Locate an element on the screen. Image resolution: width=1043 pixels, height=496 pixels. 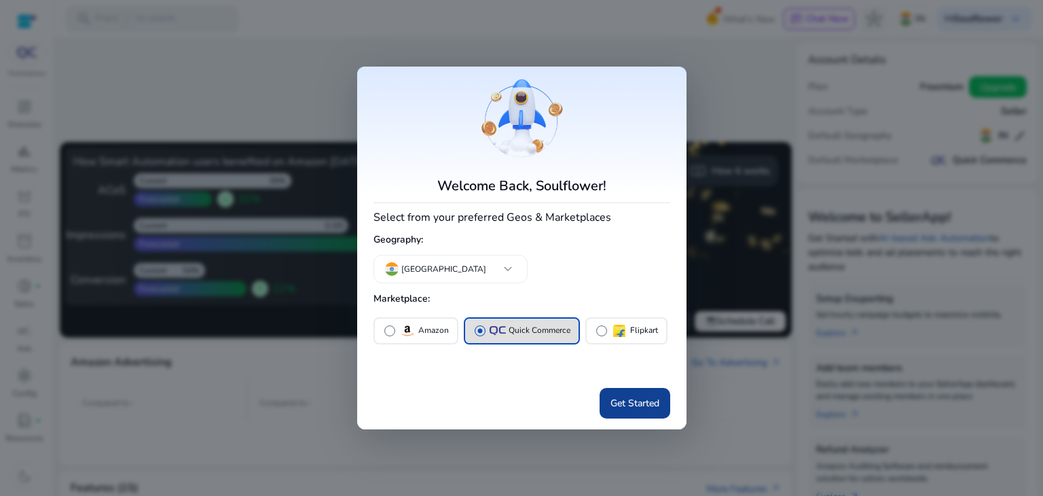
img: flipkart.svg is located at coordinates (619, 331).